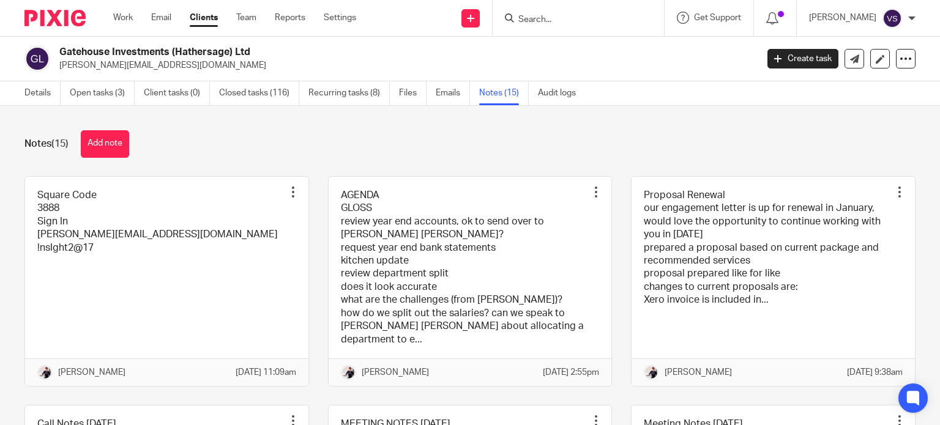  What do you see at coordinates (259, 93) in the screenshot?
I see `a: Closed tasks (116)` at bounding box center [259, 93].